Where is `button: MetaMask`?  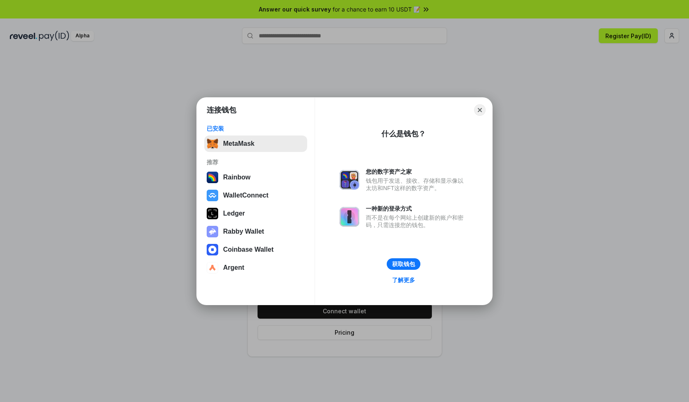
button: MetaMask is located at coordinates (256, 144).